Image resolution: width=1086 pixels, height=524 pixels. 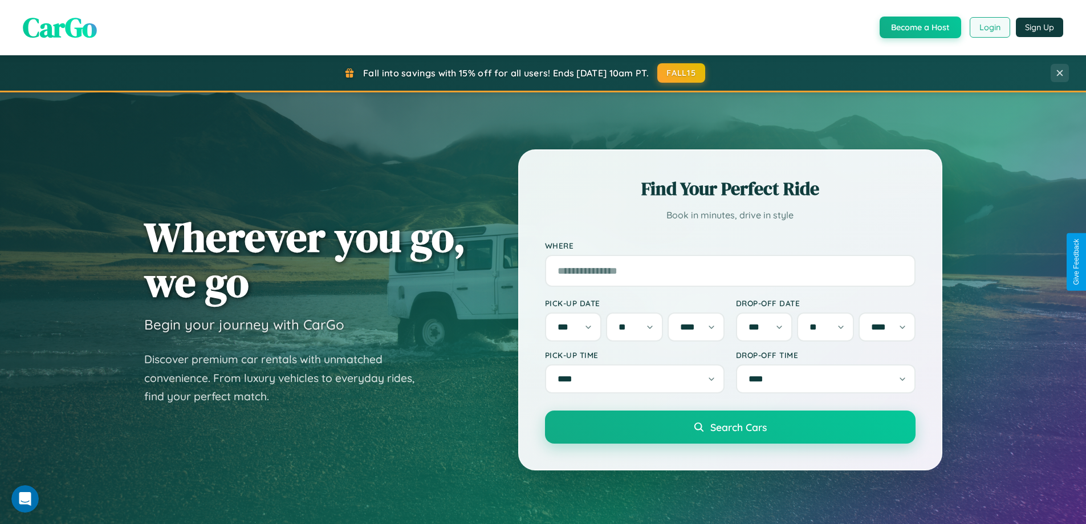 What do you see at coordinates (730, 189) in the screenshot?
I see `h2: Find Your Perfect Ride` at bounding box center [730, 189].